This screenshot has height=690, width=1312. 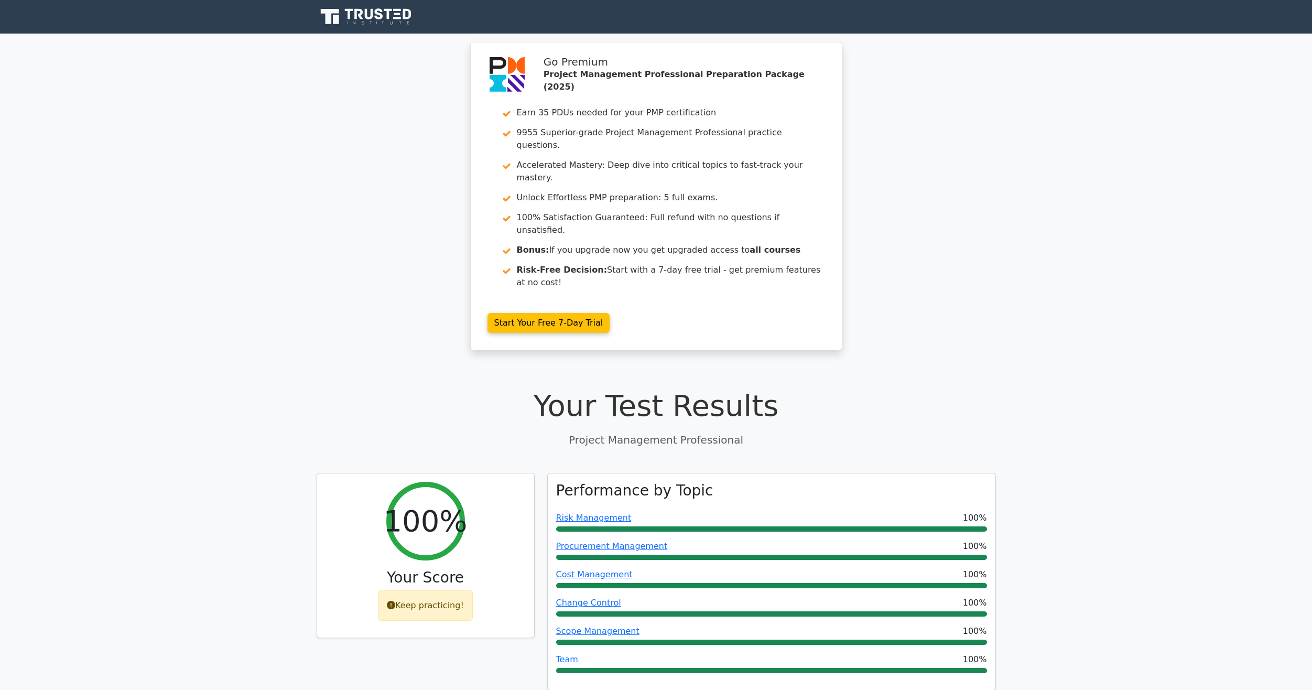 I want to click on p: Project Management Professional, so click(x=656, y=440).